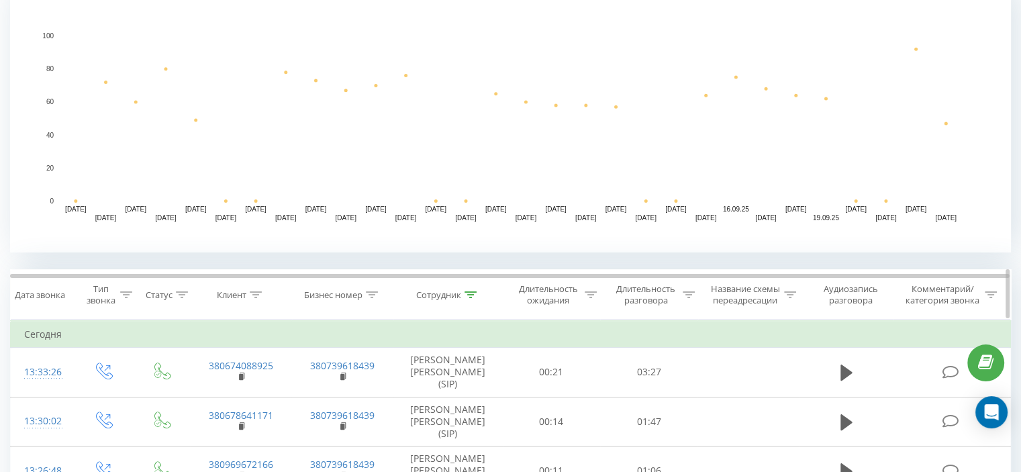 This screenshot has width=1021, height=472. I want to click on td: 01:47, so click(649, 422).